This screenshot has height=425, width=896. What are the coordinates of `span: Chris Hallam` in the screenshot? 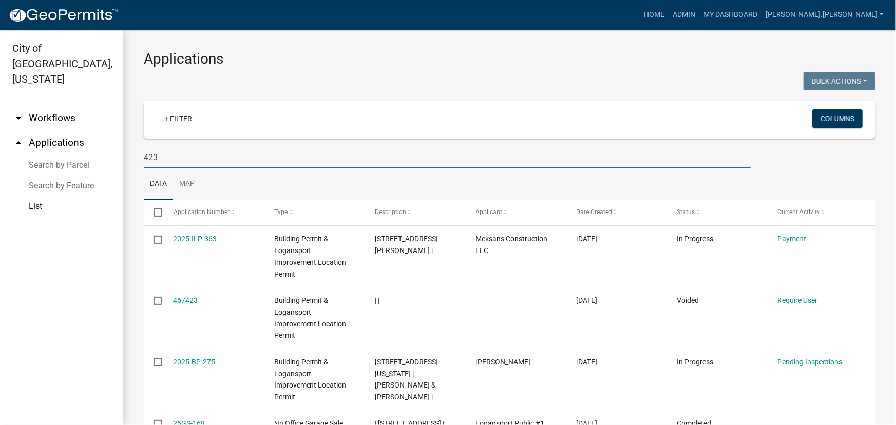 It's located at (502, 362).